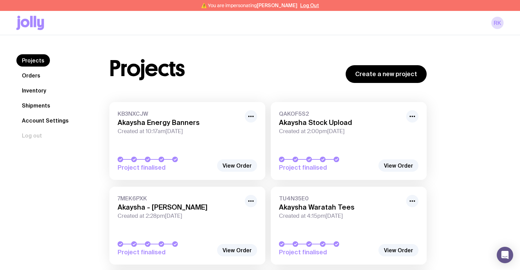 This screenshot has width=520, height=270. What do you see at coordinates (309, 5) in the screenshot?
I see `button: Log Out` at bounding box center [309, 5].